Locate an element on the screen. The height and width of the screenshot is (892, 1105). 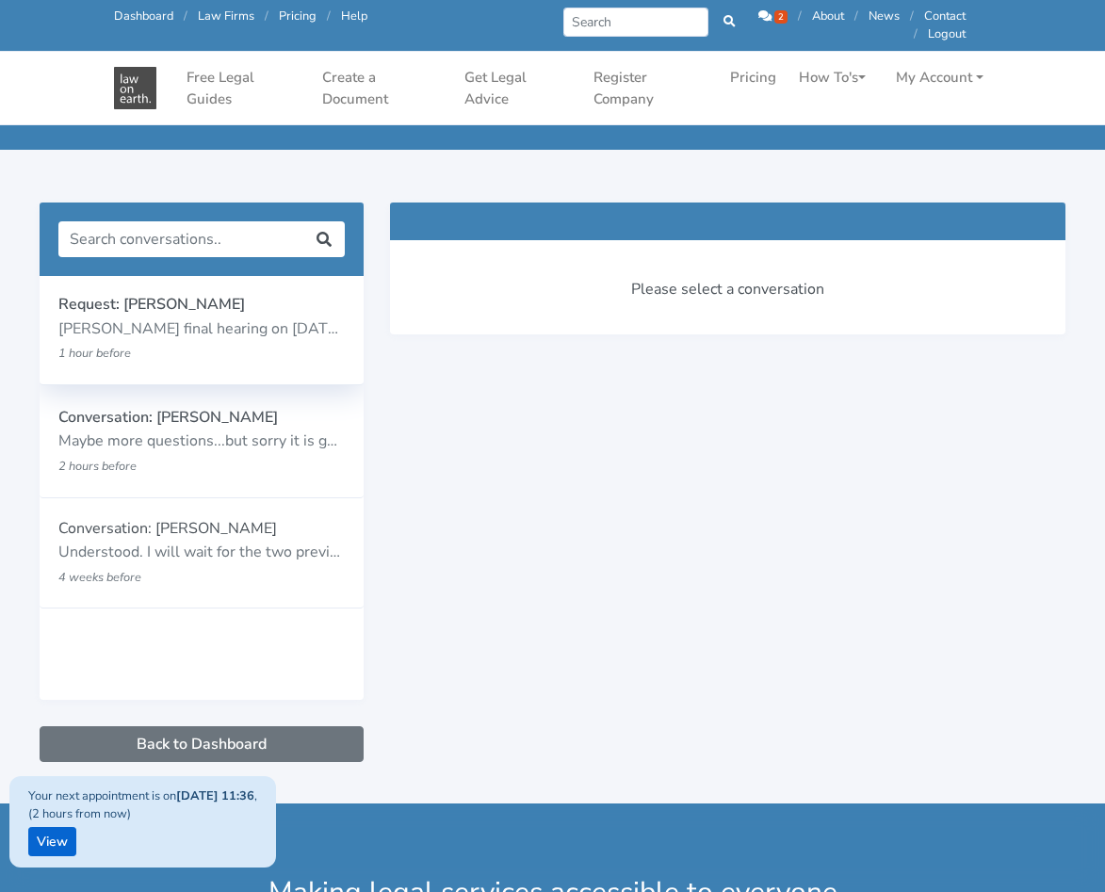
a: Help is located at coordinates (354, 16).